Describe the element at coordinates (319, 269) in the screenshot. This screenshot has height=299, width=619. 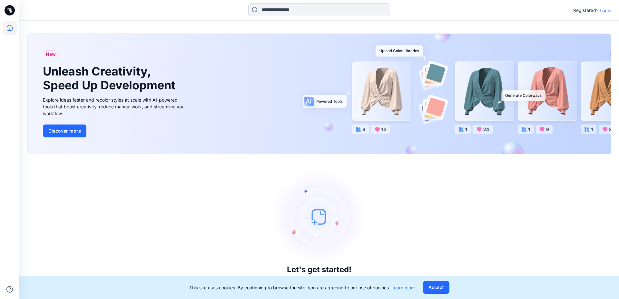
I see `h3: Let's get started!` at that location.